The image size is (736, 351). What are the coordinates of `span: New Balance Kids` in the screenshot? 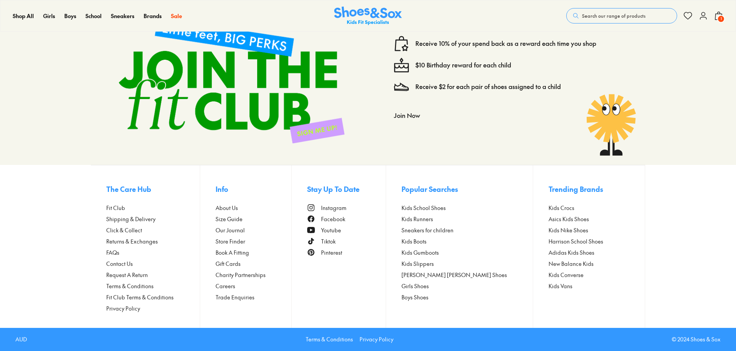 It's located at (571, 263).